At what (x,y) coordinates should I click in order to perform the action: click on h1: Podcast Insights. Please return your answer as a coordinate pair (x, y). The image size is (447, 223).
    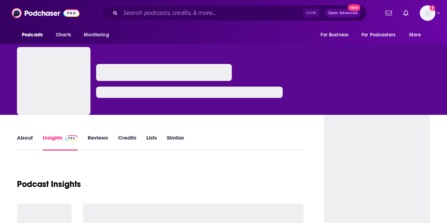
    Looking at the image, I should click on (49, 184).